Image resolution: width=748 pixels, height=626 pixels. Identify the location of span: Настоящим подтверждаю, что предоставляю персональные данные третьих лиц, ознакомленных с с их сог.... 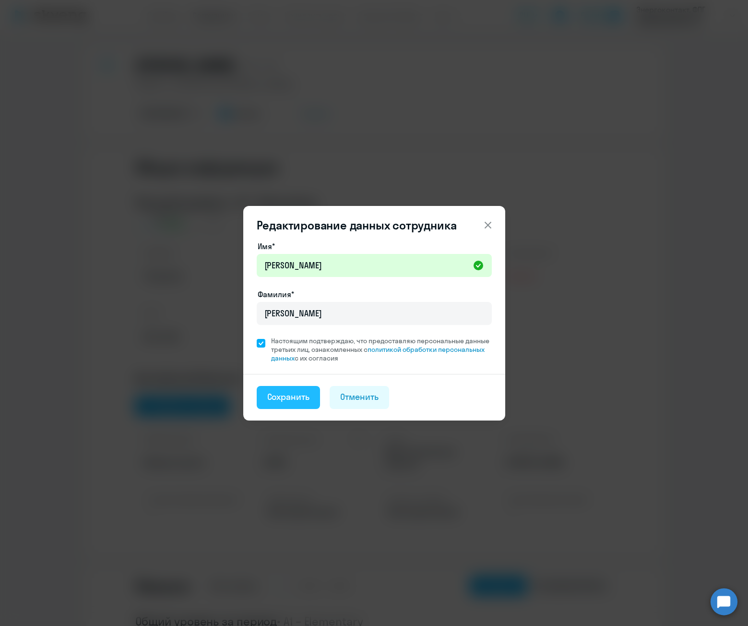
(382, 349).